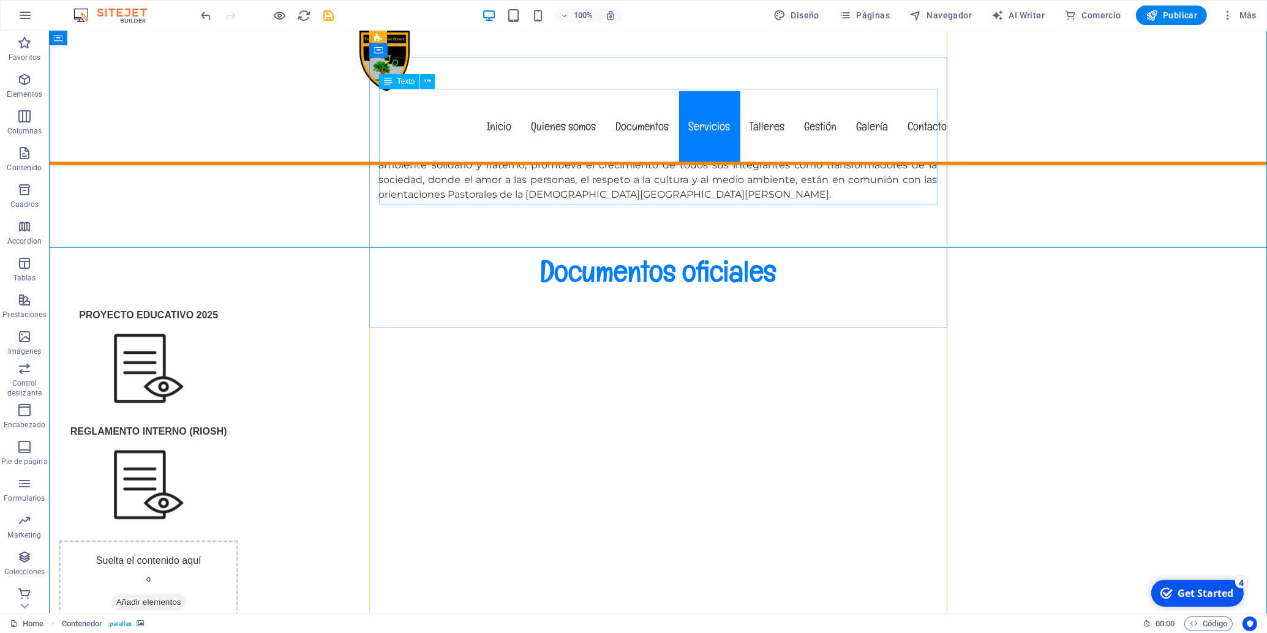 This screenshot has height=633, width=1267. Describe the element at coordinates (116, 15) in the screenshot. I see `img: Editor Logo` at that location.